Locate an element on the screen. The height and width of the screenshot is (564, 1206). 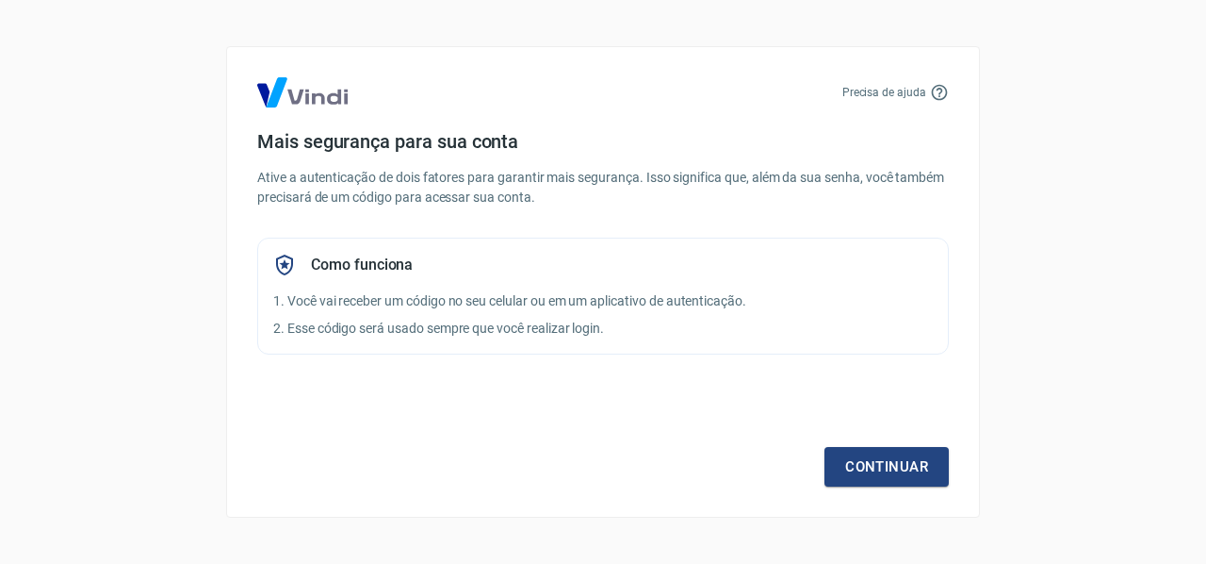
img: Logo Vind is located at coordinates (302, 92).